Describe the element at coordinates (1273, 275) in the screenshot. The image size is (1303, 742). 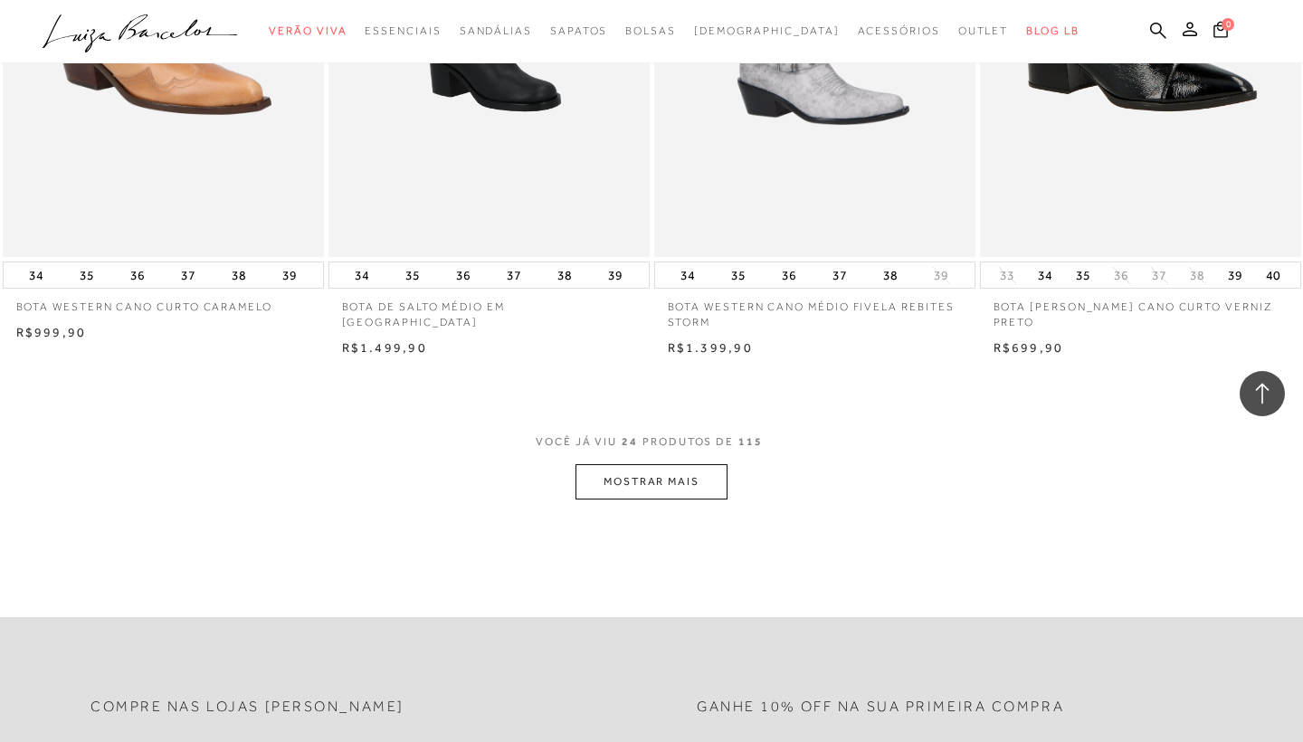
I see `button: 40` at that location.